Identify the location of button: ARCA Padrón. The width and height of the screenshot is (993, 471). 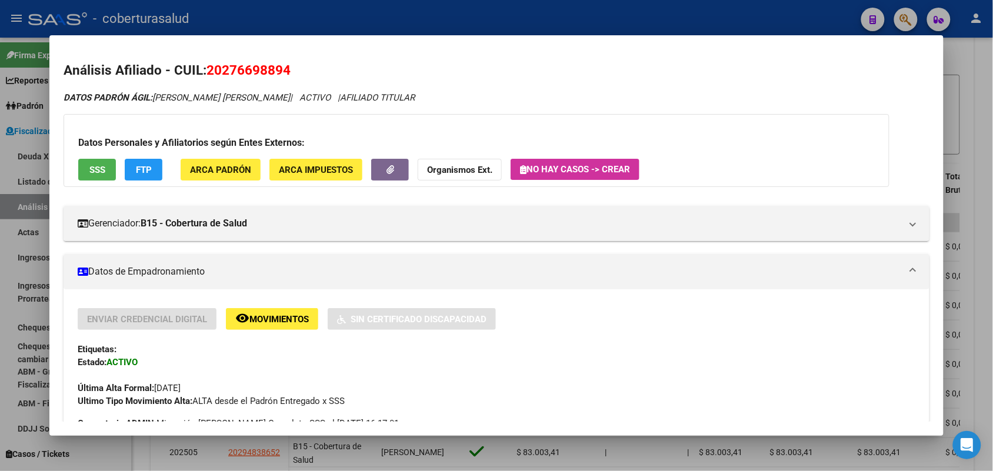
(220, 169).